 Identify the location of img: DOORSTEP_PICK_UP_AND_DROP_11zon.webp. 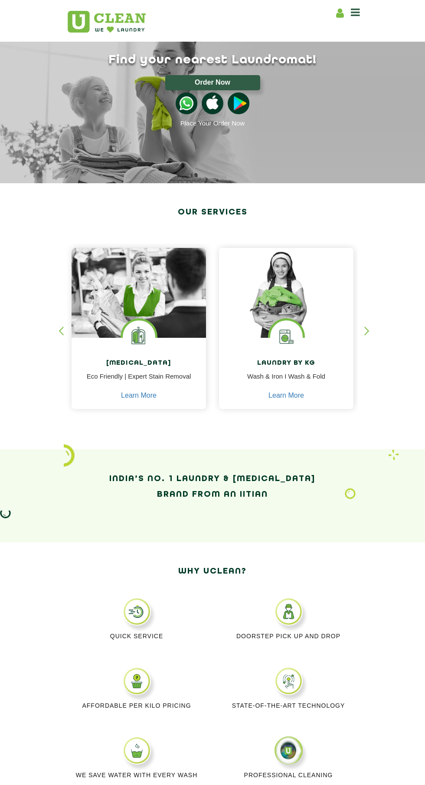
(289, 611).